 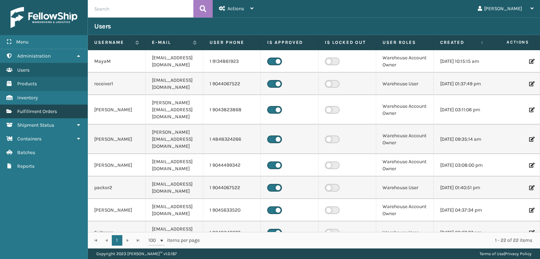 I want to click on td: 1 9134861923, so click(x=232, y=62).